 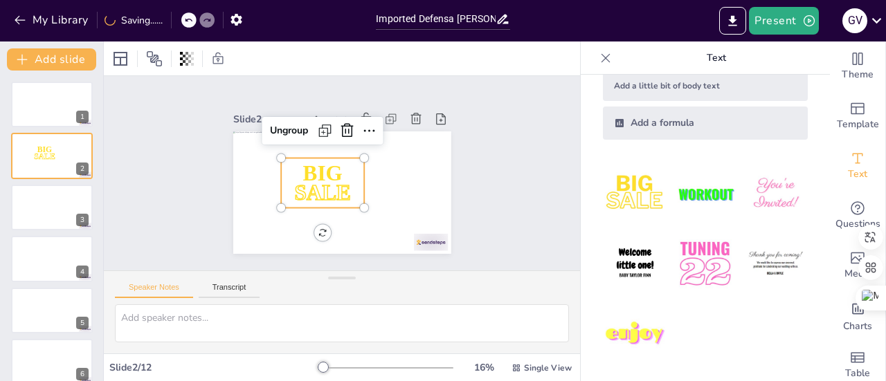 What do you see at coordinates (857, 125) in the screenshot?
I see `span: Template` at bounding box center [857, 125].